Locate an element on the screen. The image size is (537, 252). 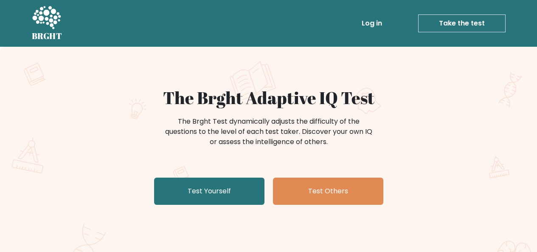
div: The Brght Test dynamically adjusts the difficulty of the questions to the level of each test take... is located at coordinates (269, 132).